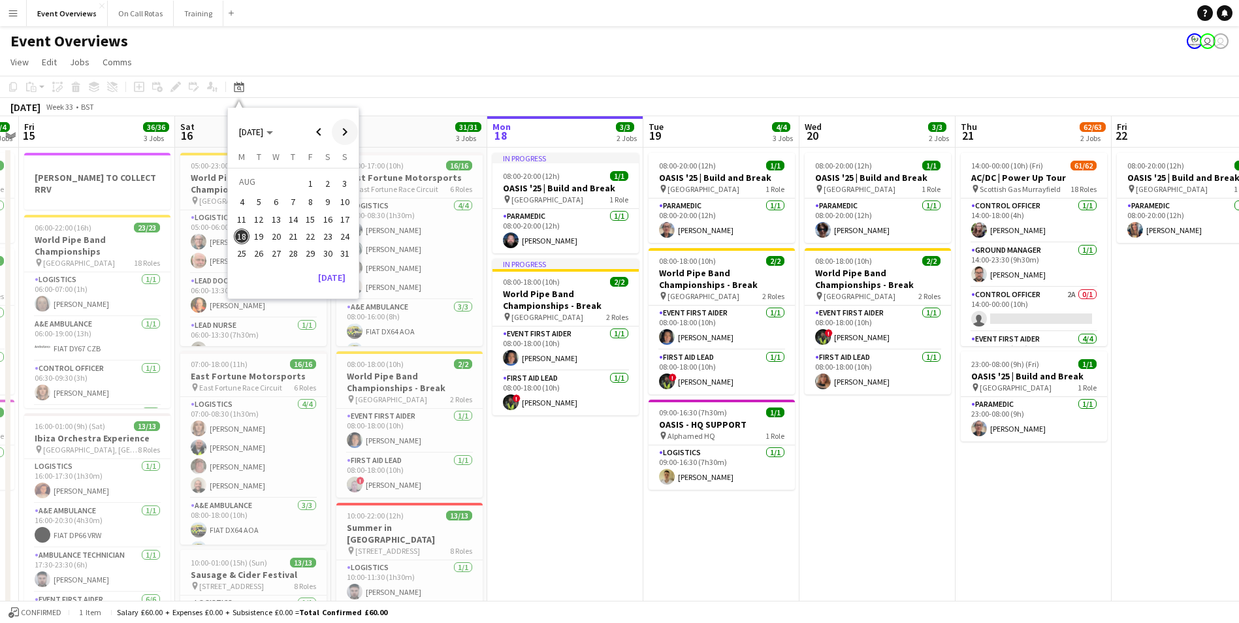  Describe the element at coordinates (345, 184) in the screenshot. I see `span: 3` at that location.